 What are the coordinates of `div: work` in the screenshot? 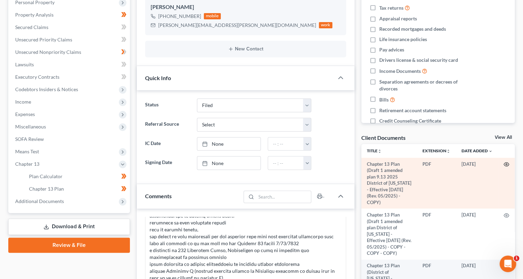 It's located at (326, 25).